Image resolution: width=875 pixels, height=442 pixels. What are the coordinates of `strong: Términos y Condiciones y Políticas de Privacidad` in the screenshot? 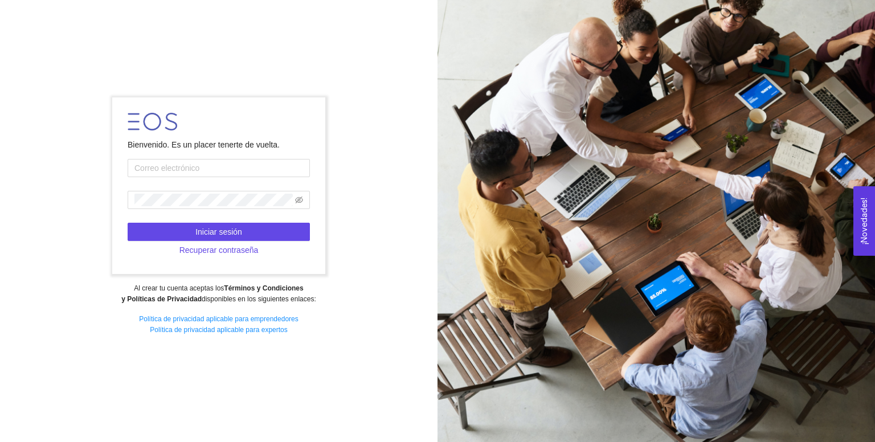 It's located at (212, 293).